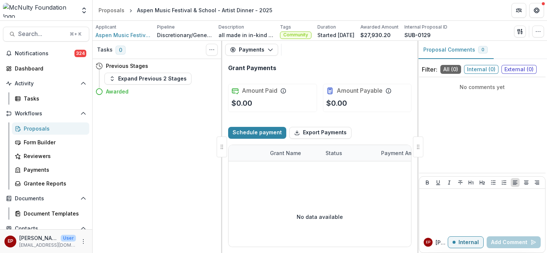 The width and height of the screenshot is (547, 253). I want to click on p: Discretionary/General, so click(185, 35).